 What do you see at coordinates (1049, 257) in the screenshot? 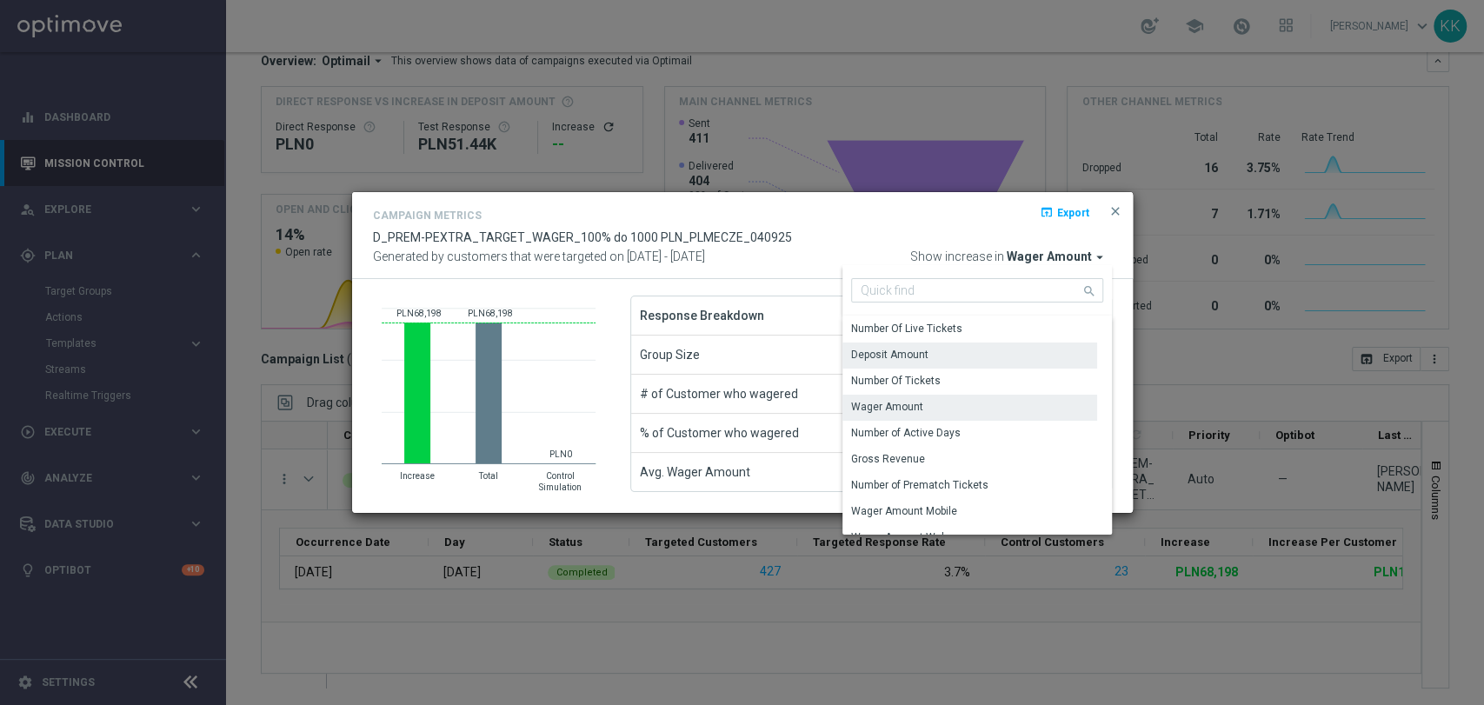
I see `span: Wager Amount` at bounding box center [1049, 257].